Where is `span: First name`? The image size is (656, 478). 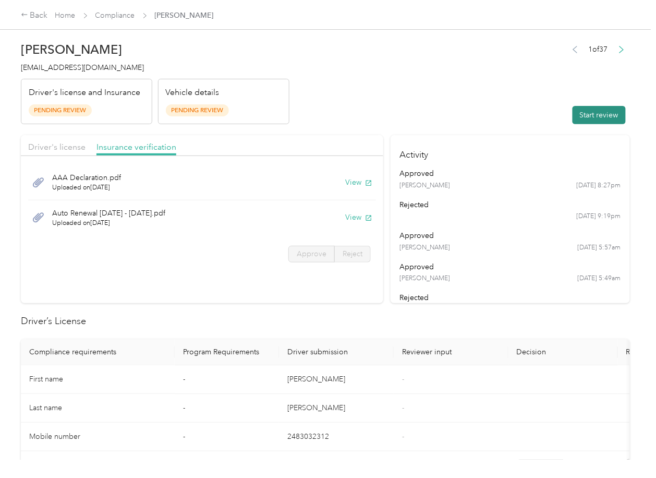 span: First name is located at coordinates (46, 379).